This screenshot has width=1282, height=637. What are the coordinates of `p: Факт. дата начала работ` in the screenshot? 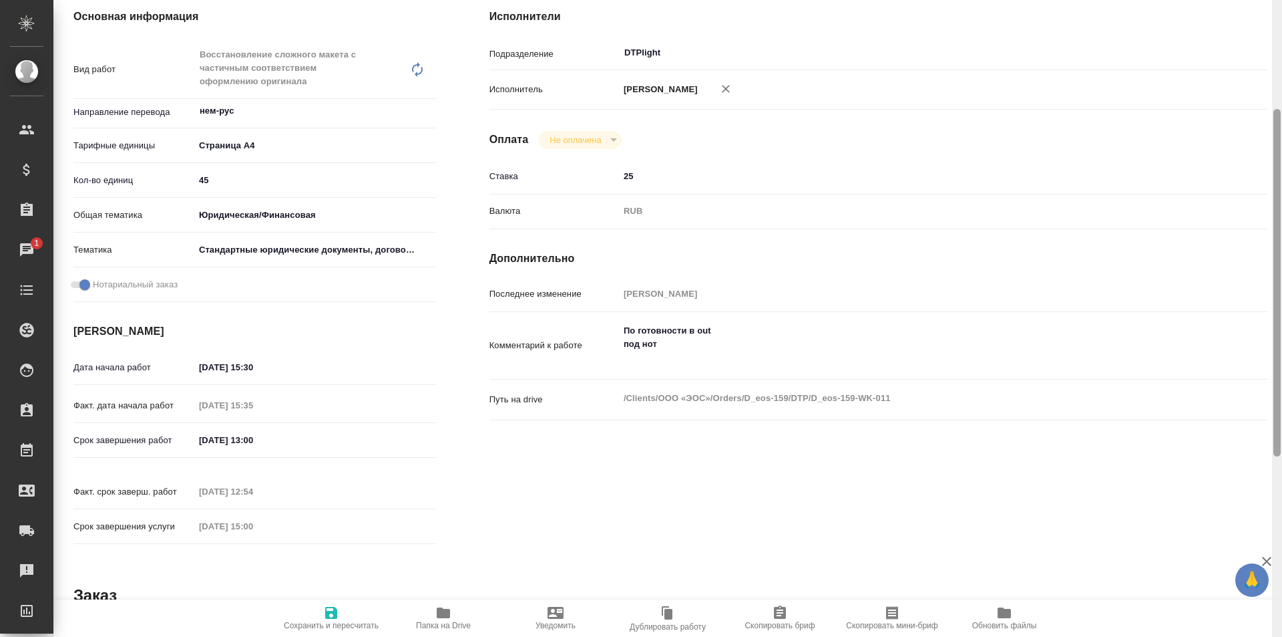 It's located at (134, 405).